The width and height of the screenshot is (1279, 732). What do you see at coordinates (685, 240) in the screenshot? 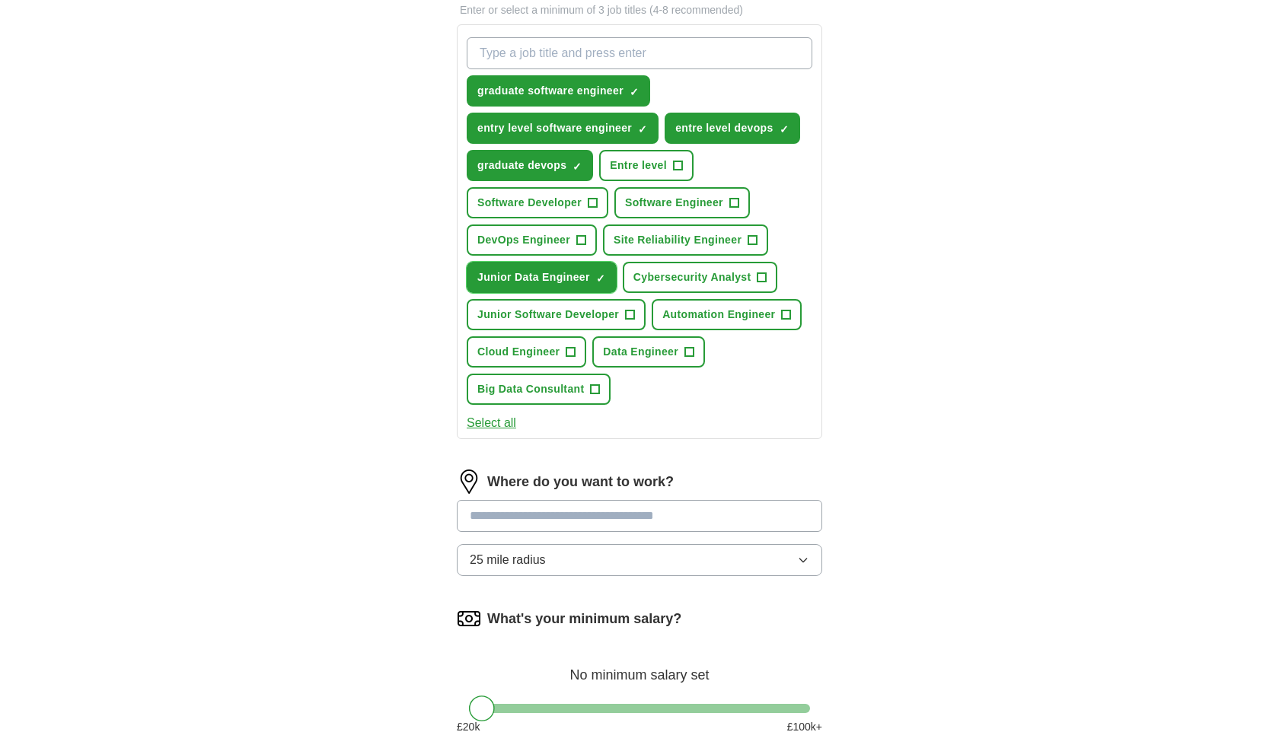
I see `button: Site Reliability Engineer` at bounding box center [685, 240].